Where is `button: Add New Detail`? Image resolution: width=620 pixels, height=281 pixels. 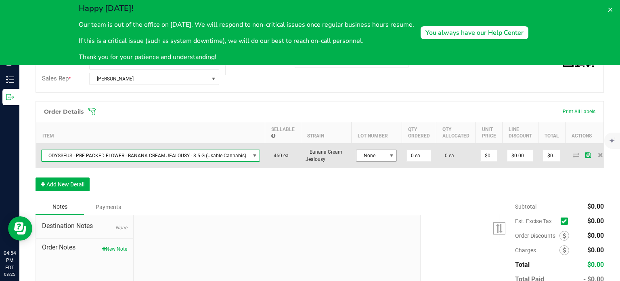 button: Add New Detail is located at coordinates (63, 184).